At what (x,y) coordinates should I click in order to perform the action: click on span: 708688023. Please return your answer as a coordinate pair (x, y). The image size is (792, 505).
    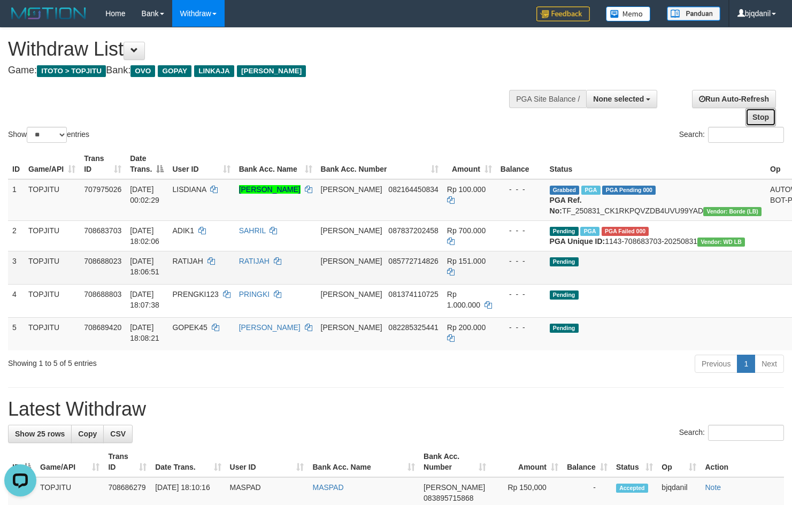
    Looking at the image, I should click on (103, 261).